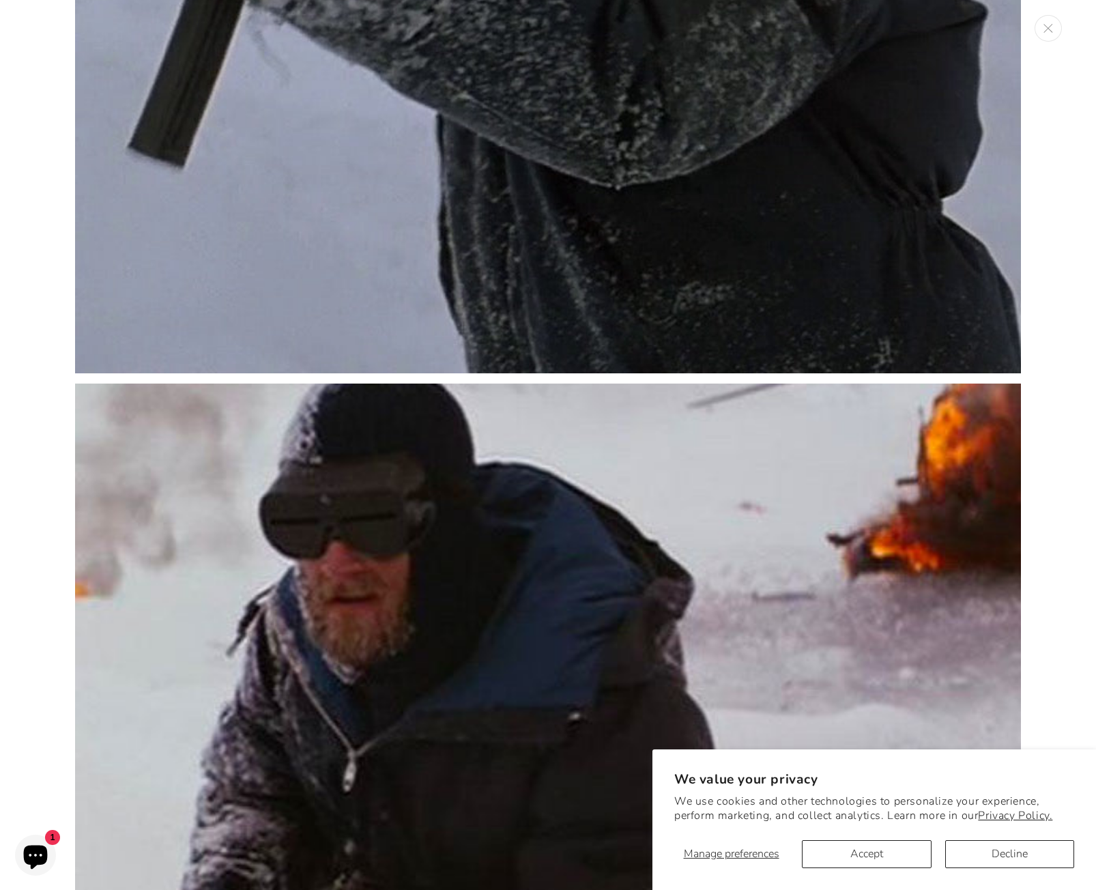 The image size is (1096, 890). What do you see at coordinates (866, 854) in the screenshot?
I see `button: Accept` at bounding box center [866, 854].